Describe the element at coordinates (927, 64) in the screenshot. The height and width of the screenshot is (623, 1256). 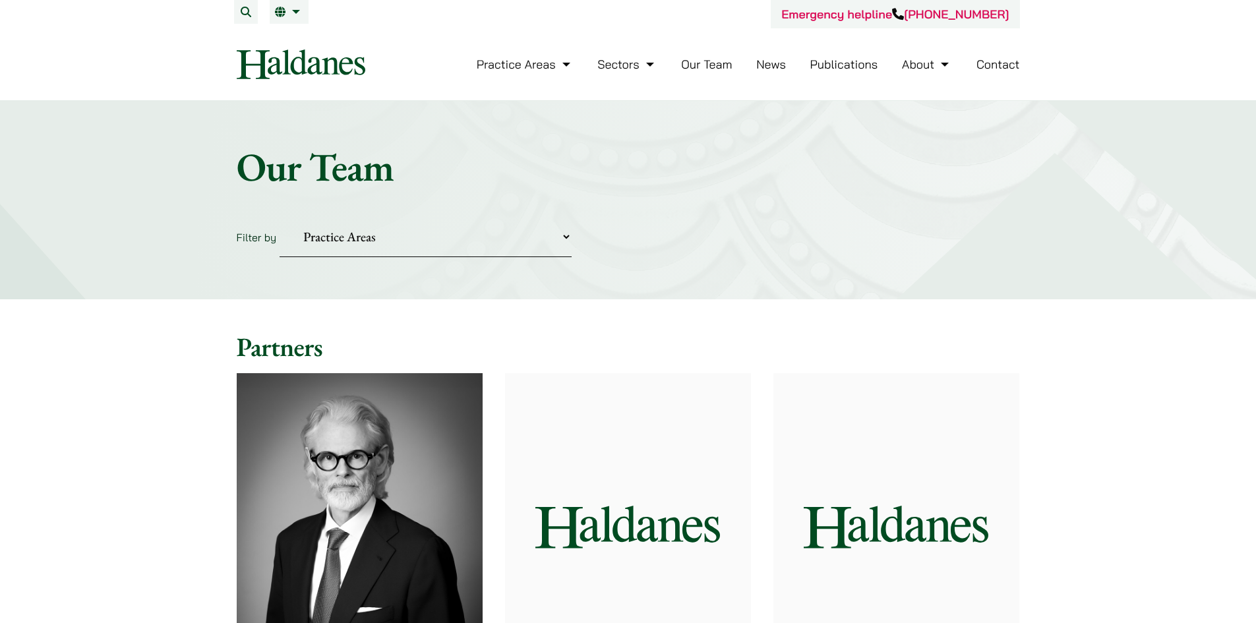
I see `a: About` at that location.